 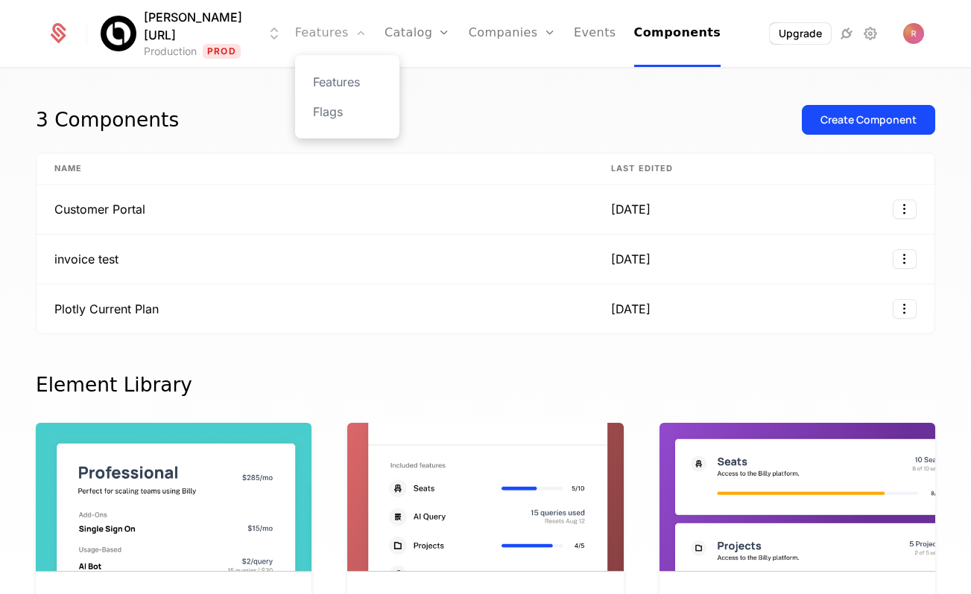 I want to click on th: Name, so click(x=314, y=169).